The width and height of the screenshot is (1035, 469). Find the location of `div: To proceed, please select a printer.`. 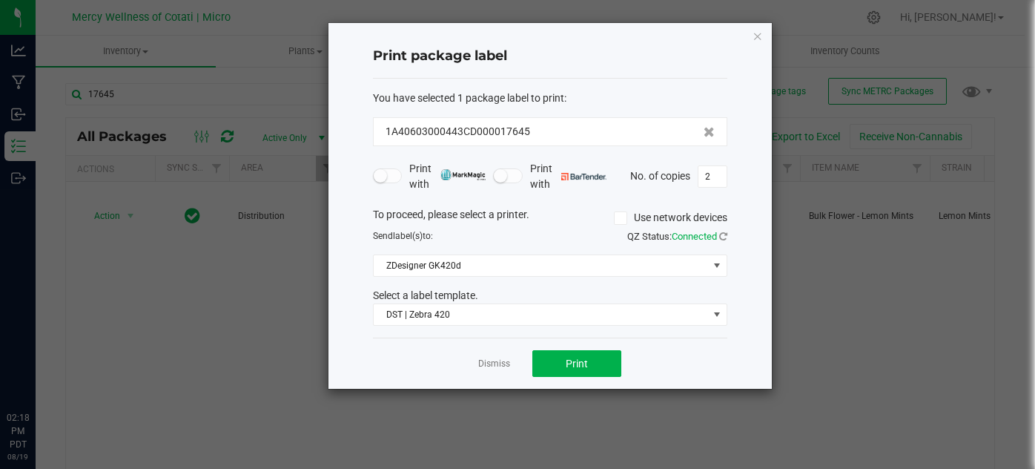

div: To proceed, please select a printer. is located at coordinates (550, 218).